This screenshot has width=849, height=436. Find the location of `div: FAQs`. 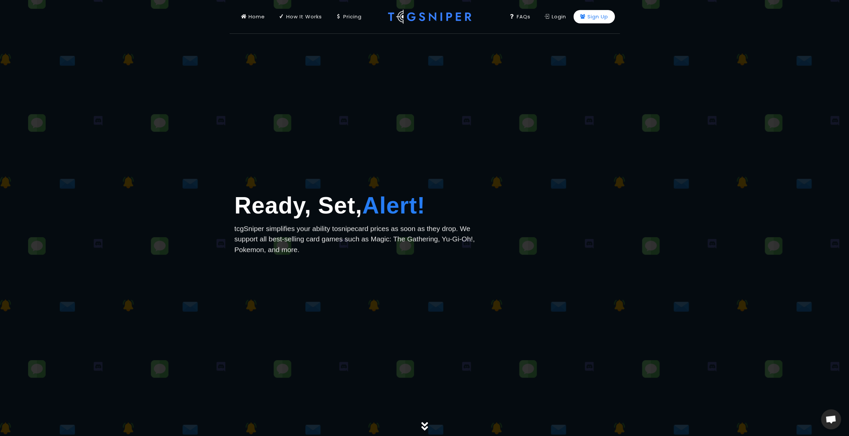

div: FAQs is located at coordinates (520, 17).